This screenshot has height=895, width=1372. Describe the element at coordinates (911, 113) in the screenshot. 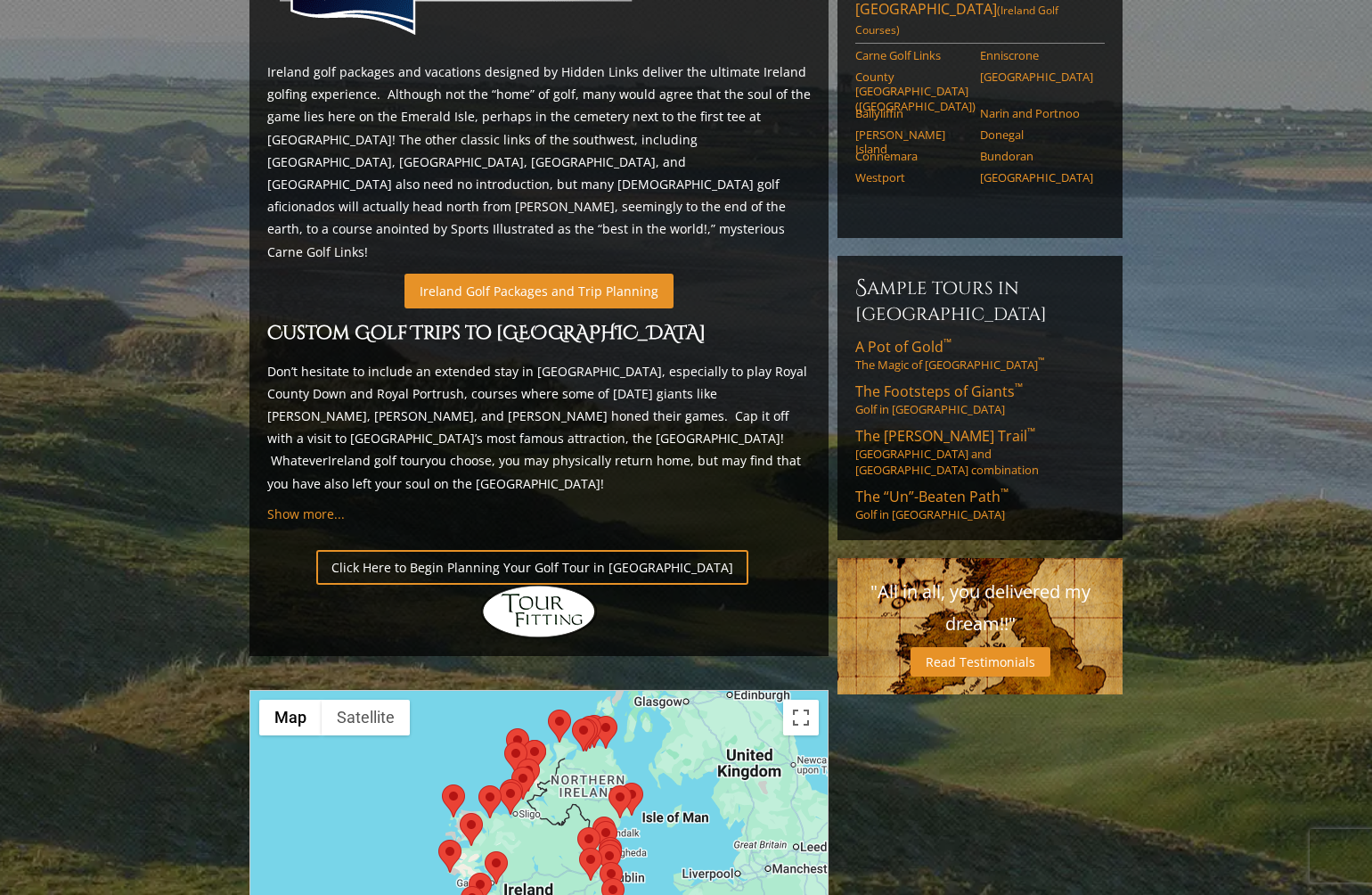

I see `a: Ballyliffin` at that location.